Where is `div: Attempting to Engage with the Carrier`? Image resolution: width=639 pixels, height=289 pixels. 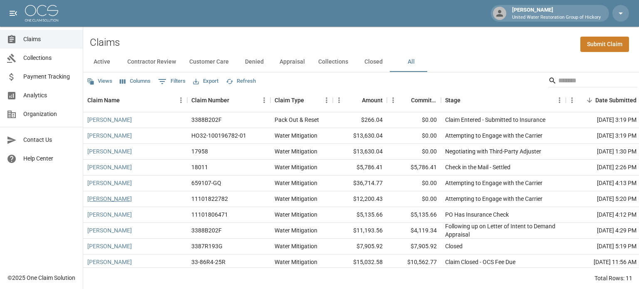 div: Attempting to Engage with the Carrier is located at coordinates (494, 136).